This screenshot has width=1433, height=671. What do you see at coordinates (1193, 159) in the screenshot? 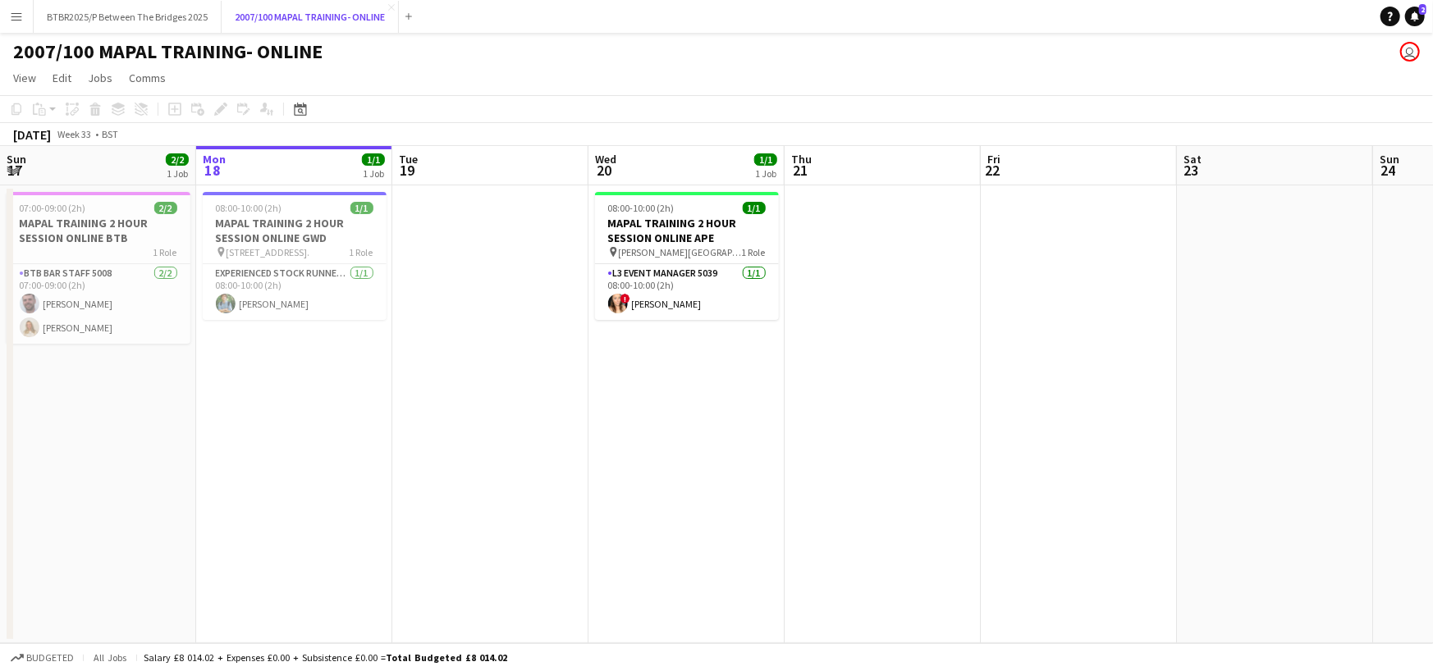
I see `span: Sat` at bounding box center [1193, 159].